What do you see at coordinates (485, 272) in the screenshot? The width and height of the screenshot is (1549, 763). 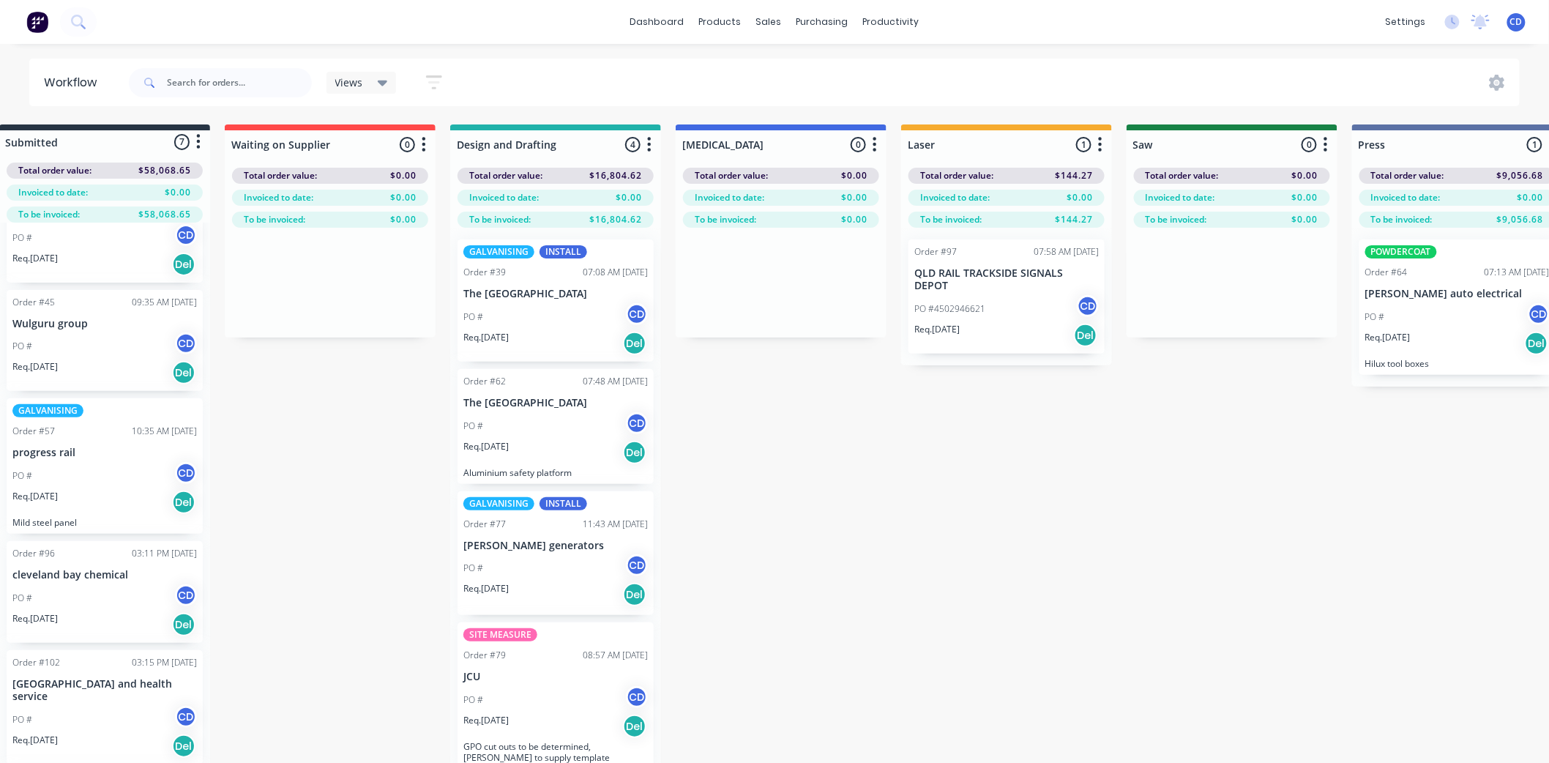 I see `div: Order #39` at bounding box center [485, 272].